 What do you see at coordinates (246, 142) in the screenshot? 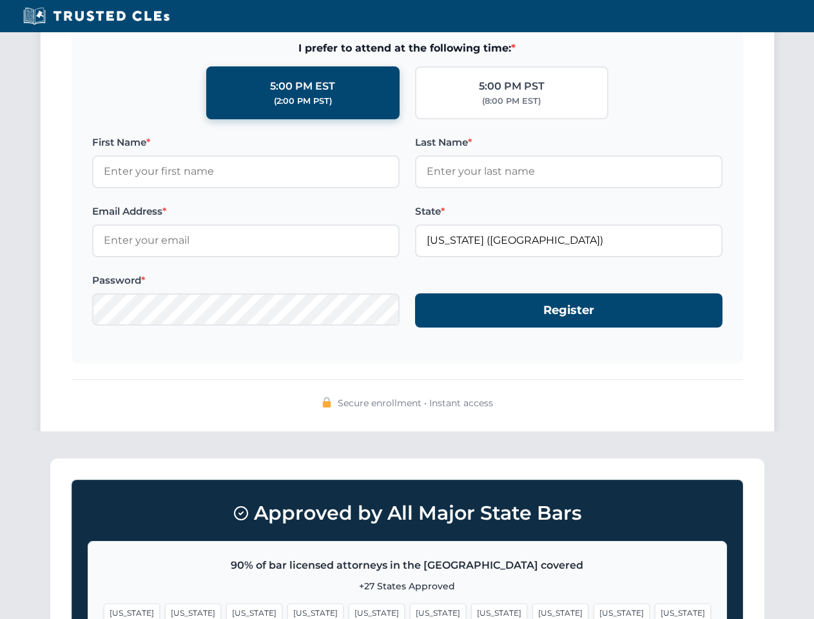
I see `label: First Name` at bounding box center [246, 142].